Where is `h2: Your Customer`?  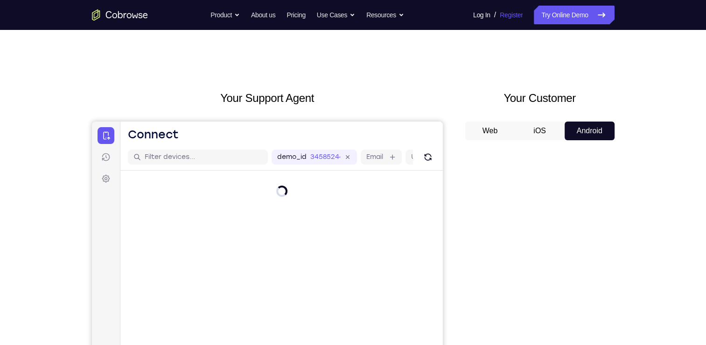
h2: Your Customer is located at coordinates (540, 98).